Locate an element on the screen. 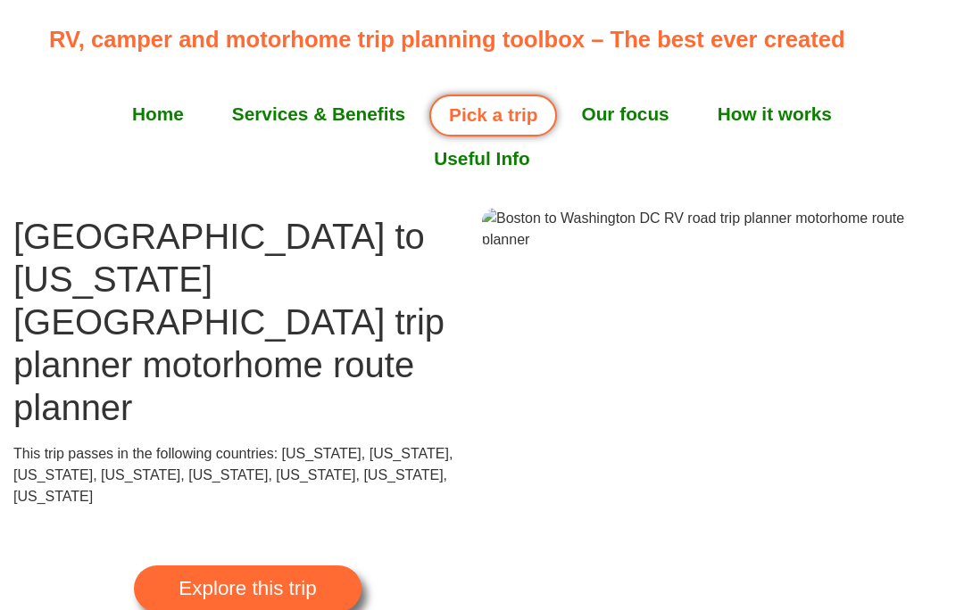 The width and height of the screenshot is (964, 610). a: How it works is located at coordinates (774, 114).